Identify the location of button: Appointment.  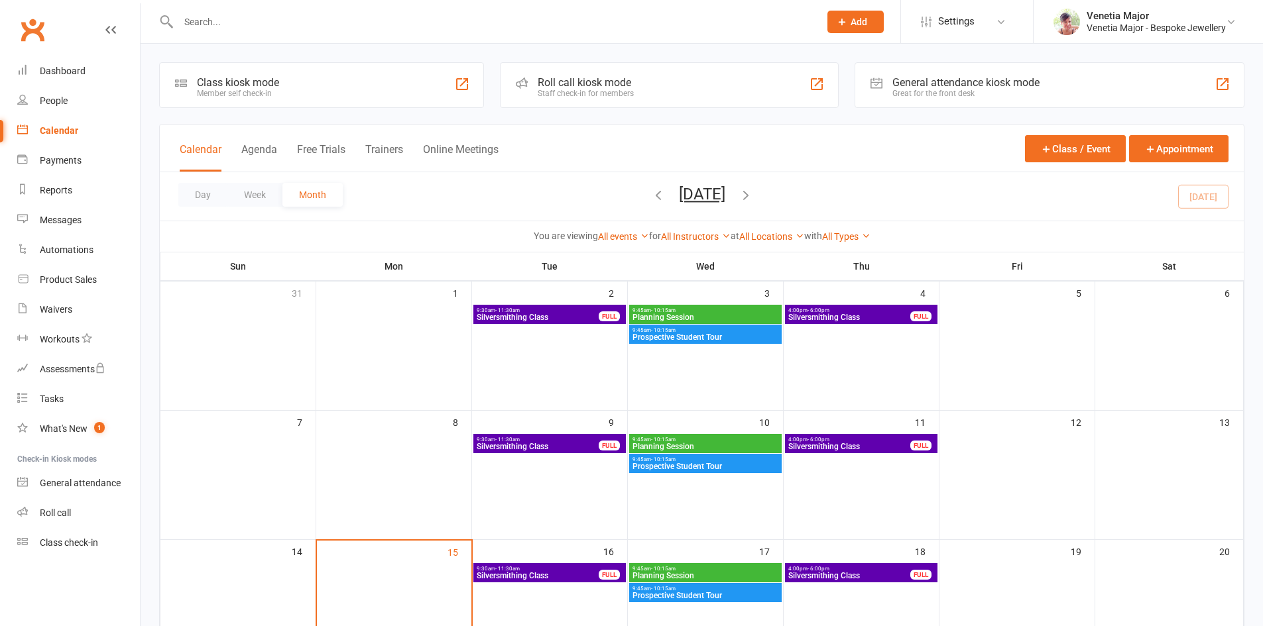
(1178, 148).